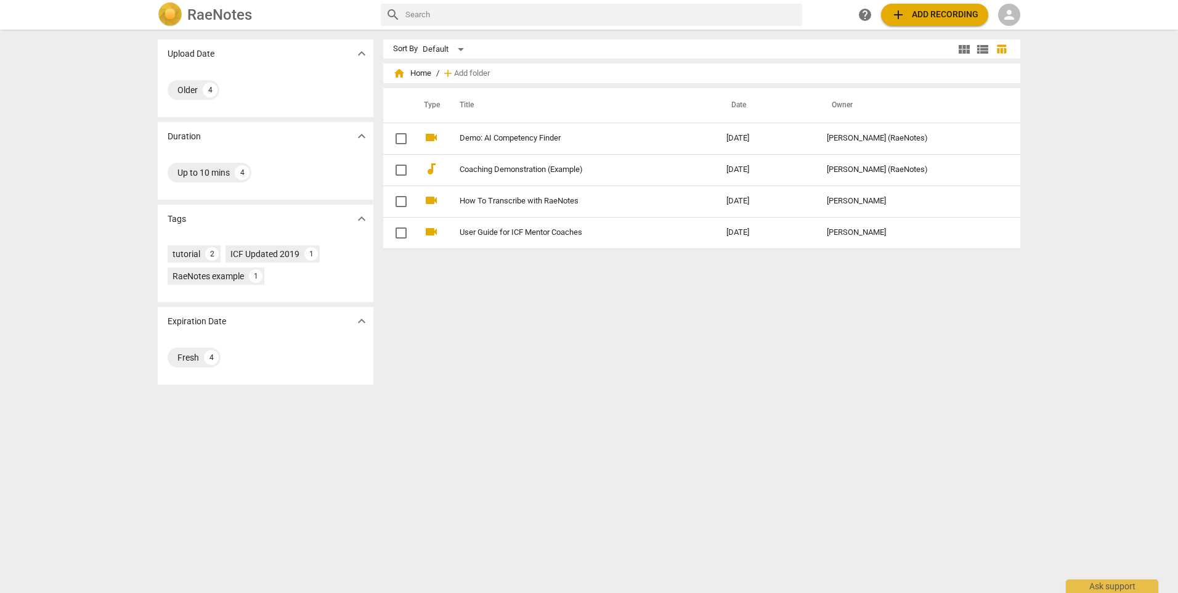 Image resolution: width=1178 pixels, height=593 pixels. What do you see at coordinates (219, 15) in the screenshot?
I see `h2: RaeNotes` at bounding box center [219, 15].